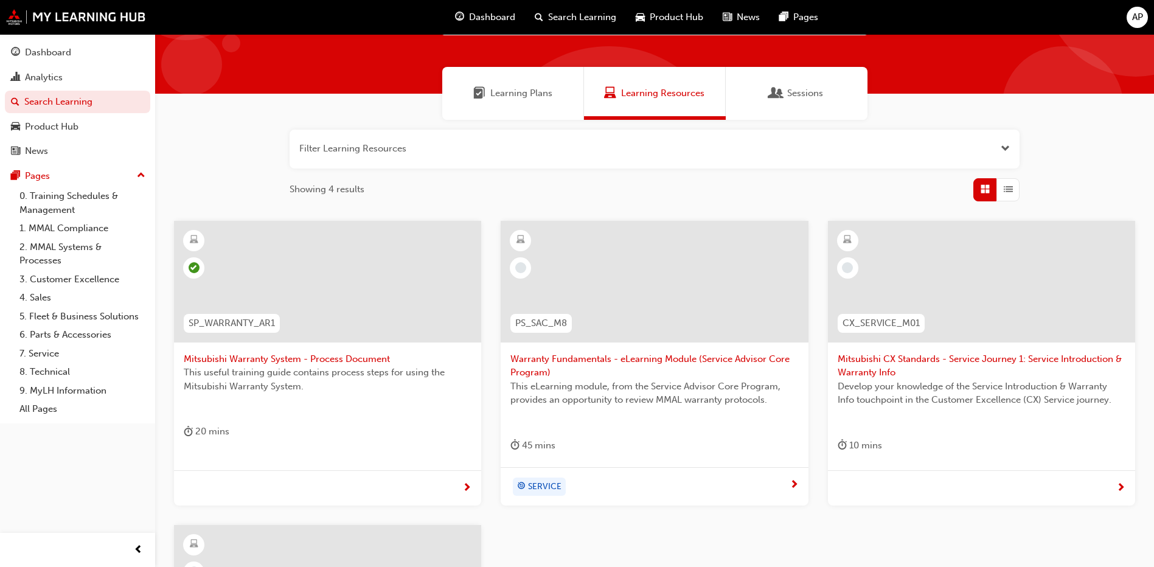 This screenshot has height=567, width=1154. What do you see at coordinates (82, 353) in the screenshot?
I see `a: 7. Service` at bounding box center [82, 353].